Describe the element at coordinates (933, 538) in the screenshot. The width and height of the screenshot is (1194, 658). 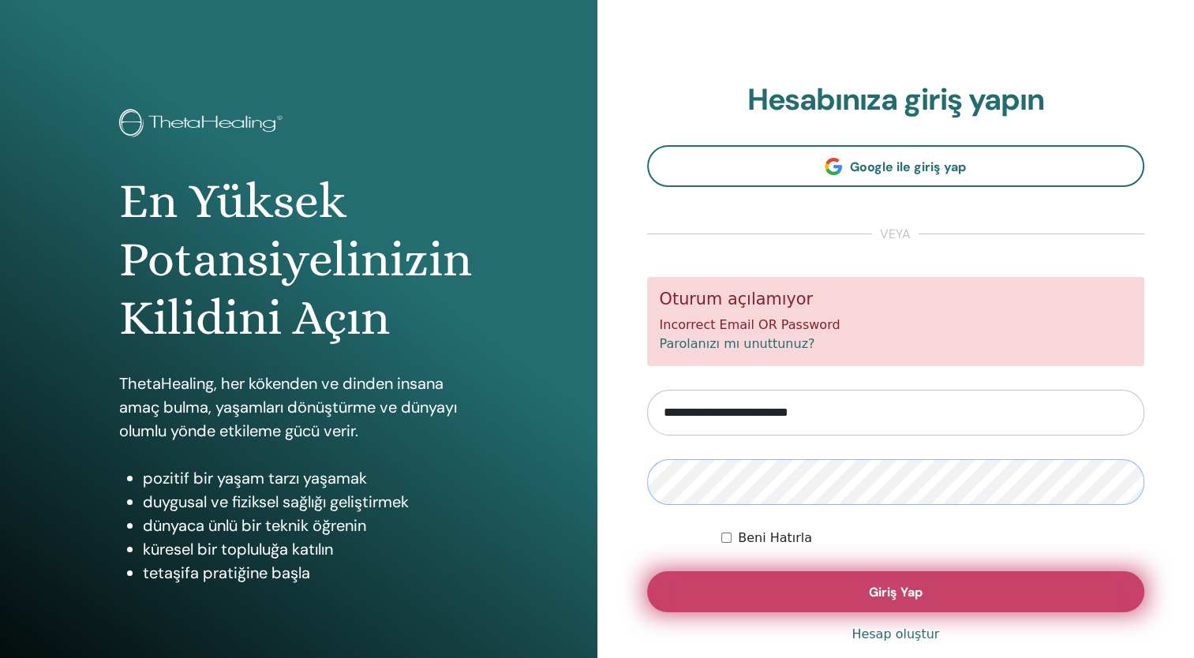
I see `div: Keep me authenticated indefinitely or until I manually logout` at that location.